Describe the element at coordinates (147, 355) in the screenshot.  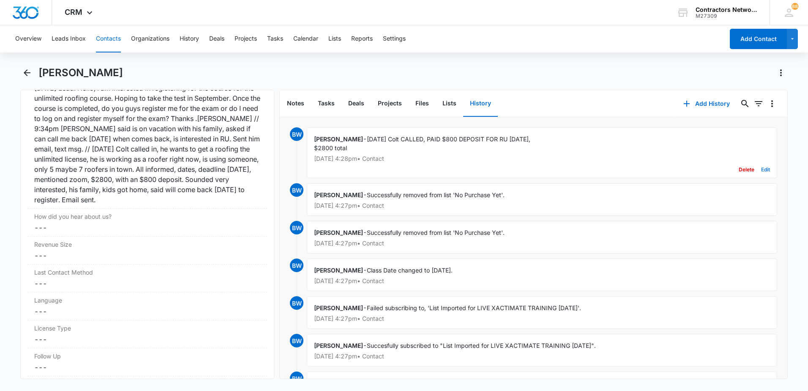
I see `label: Follow Up` at that location.